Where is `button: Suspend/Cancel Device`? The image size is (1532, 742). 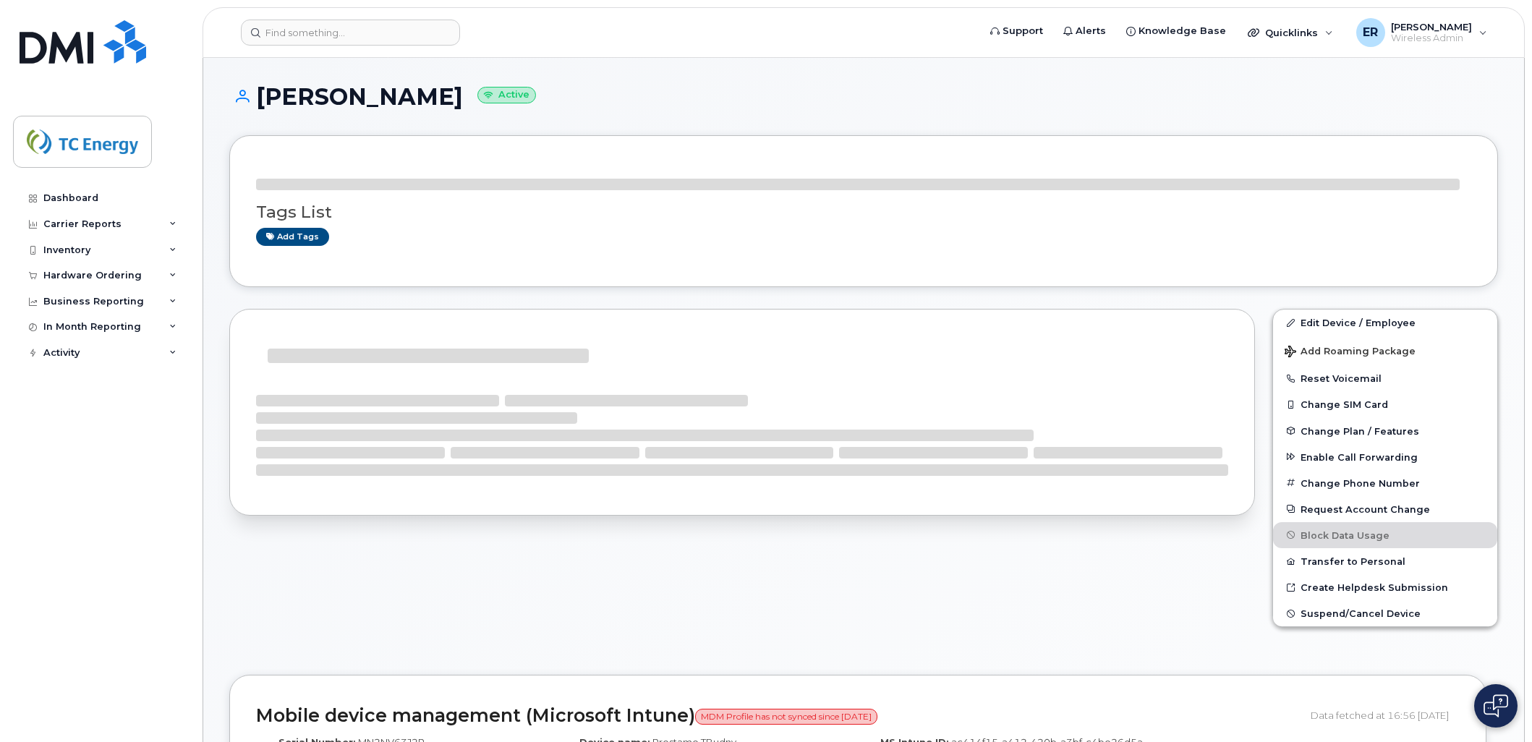
button: Suspend/Cancel Device is located at coordinates (1385, 613).